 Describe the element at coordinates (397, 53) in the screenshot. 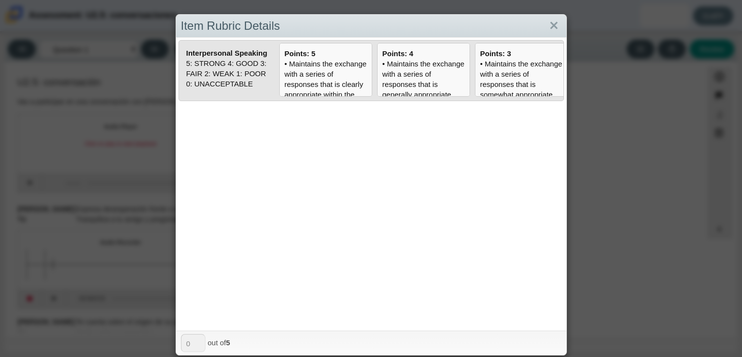

I see `b: Points: 4` at that location.